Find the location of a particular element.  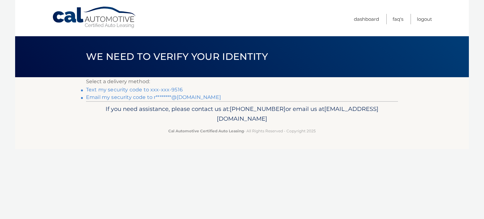

p: Select a delivery method: is located at coordinates (242, 82).